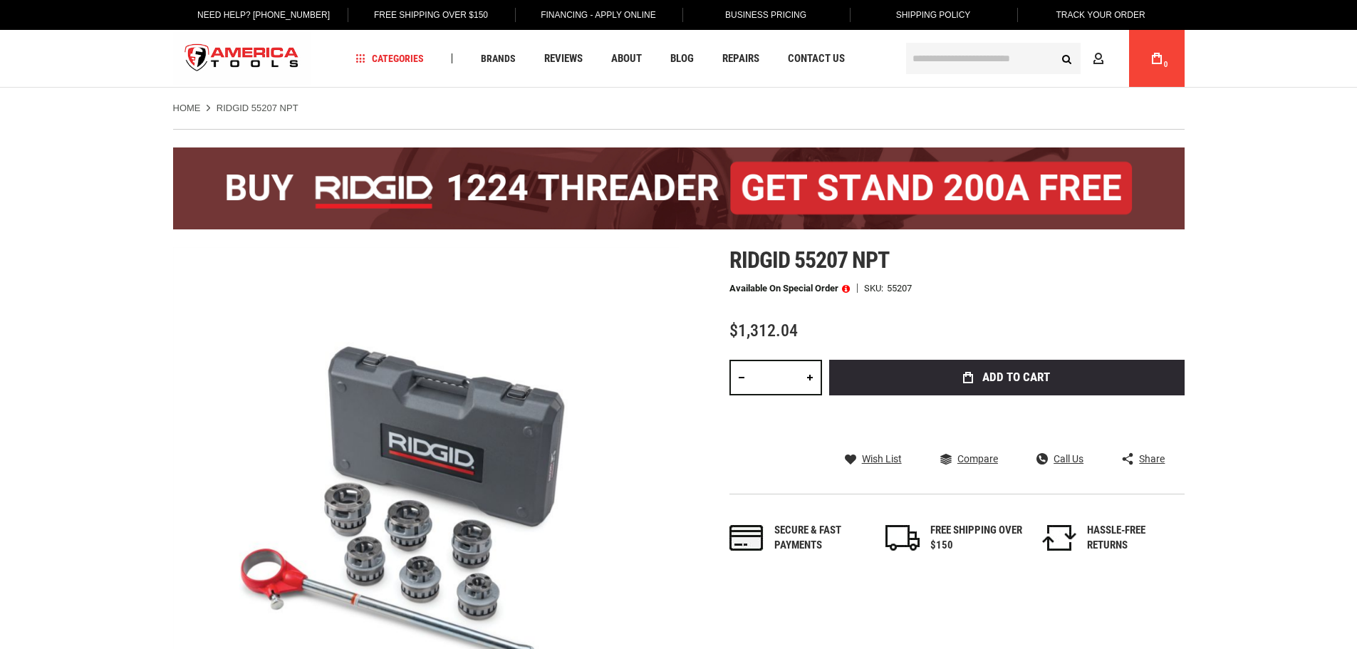 This screenshot has height=649, width=1357. What do you see at coordinates (899, 288) in the screenshot?
I see `div: 55207` at bounding box center [899, 288].